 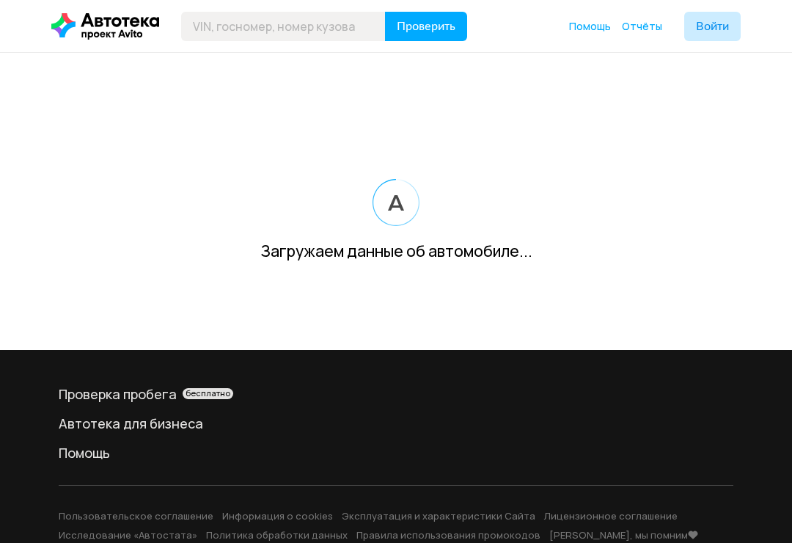 What do you see at coordinates (396, 453) in the screenshot?
I see `p: Помощь` at bounding box center [396, 453].